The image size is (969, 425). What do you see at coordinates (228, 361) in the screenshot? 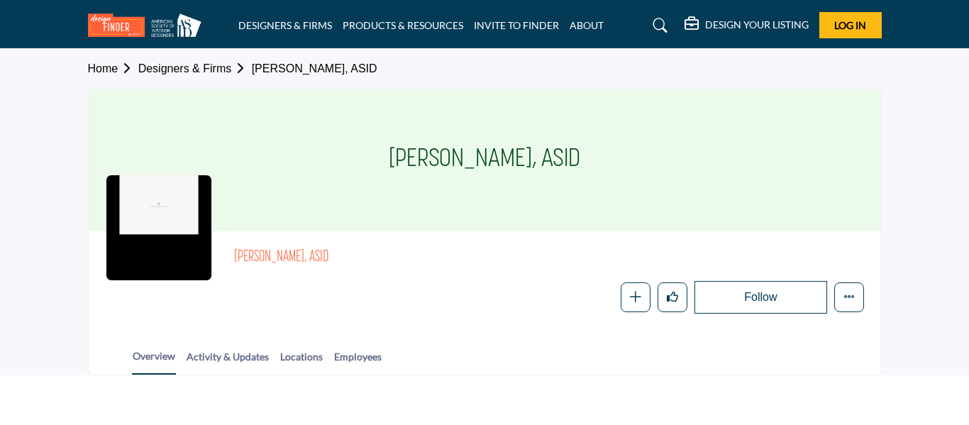
I see `a: Activity & Updates` at bounding box center [228, 361].